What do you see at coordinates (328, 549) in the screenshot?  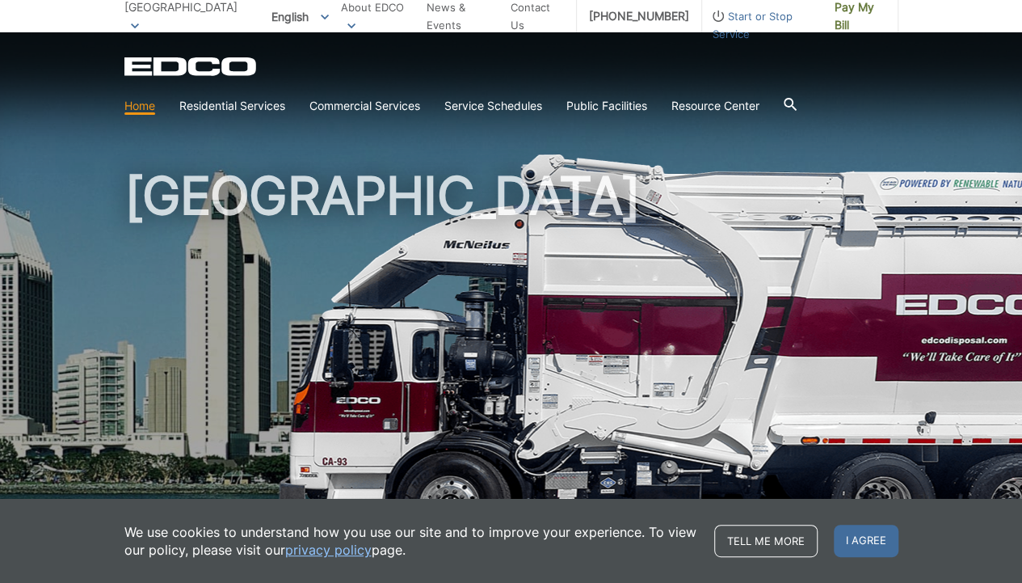 I see `a: privacy policy` at bounding box center [328, 549].